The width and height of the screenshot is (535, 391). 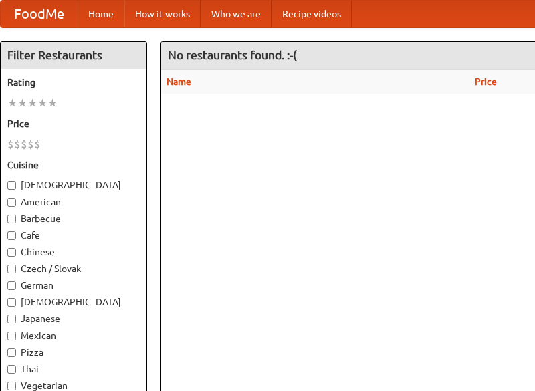 What do you see at coordinates (485, 82) in the screenshot?
I see `a: Price` at bounding box center [485, 82].